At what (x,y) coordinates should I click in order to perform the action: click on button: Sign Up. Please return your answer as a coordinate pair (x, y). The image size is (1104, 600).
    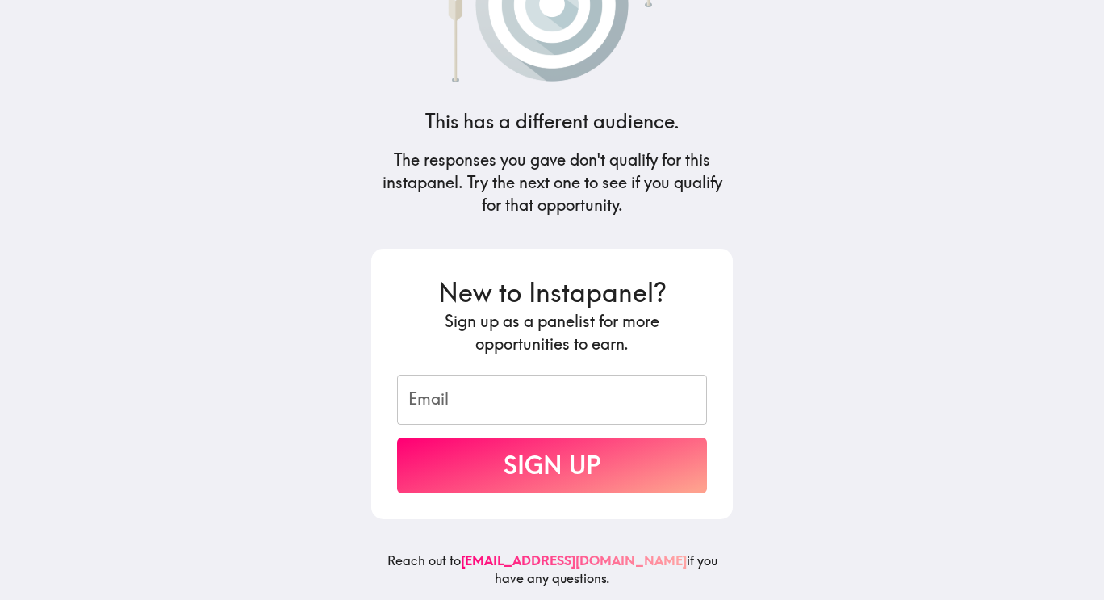
    Looking at the image, I should click on (552, 465).